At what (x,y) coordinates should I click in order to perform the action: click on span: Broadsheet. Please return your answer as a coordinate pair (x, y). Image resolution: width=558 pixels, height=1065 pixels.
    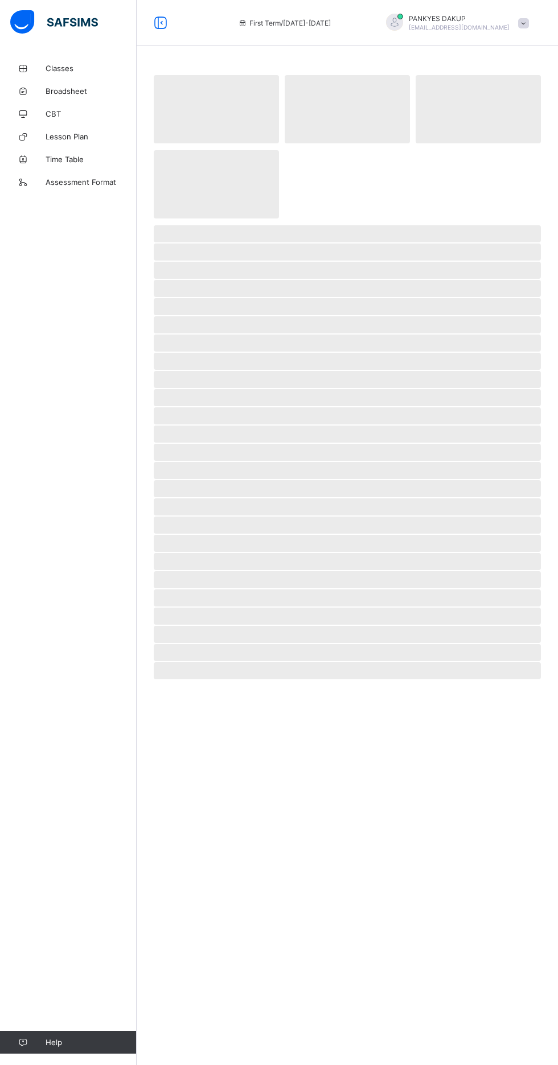
    Looking at the image, I should click on (91, 91).